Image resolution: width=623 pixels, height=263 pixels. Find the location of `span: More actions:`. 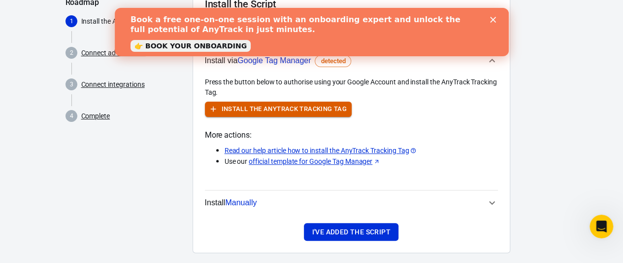

span: More actions: is located at coordinates (351, 135).